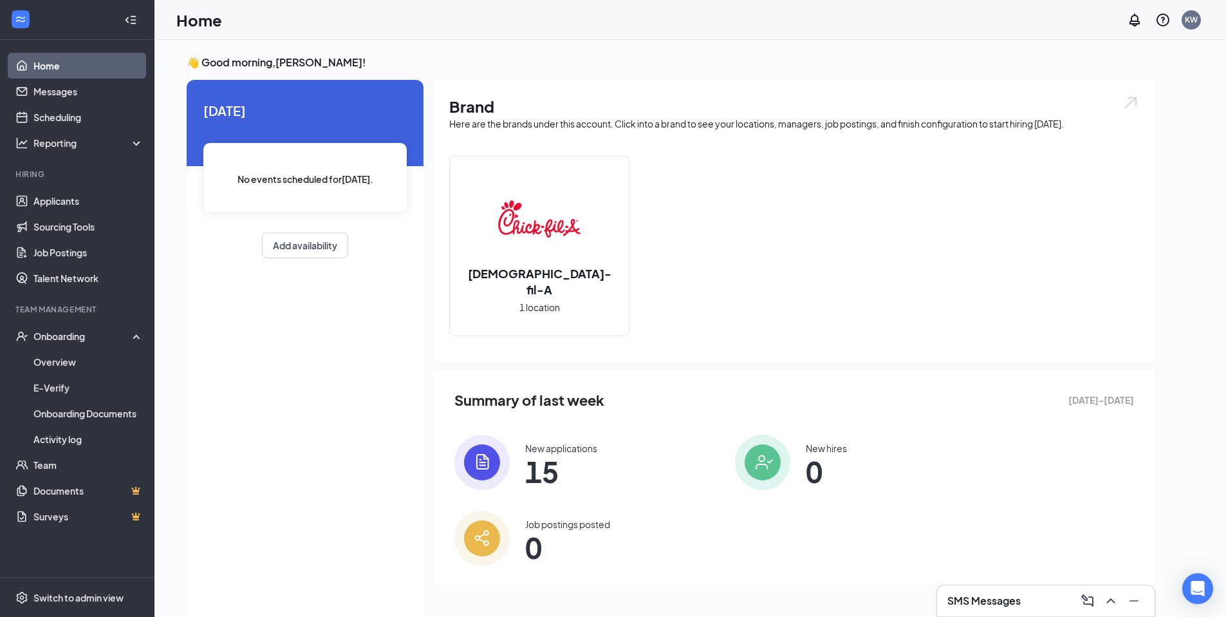 The image size is (1226, 617). What do you see at coordinates (984, 601) in the screenshot?
I see `h3: SMS Messages` at bounding box center [984, 601].